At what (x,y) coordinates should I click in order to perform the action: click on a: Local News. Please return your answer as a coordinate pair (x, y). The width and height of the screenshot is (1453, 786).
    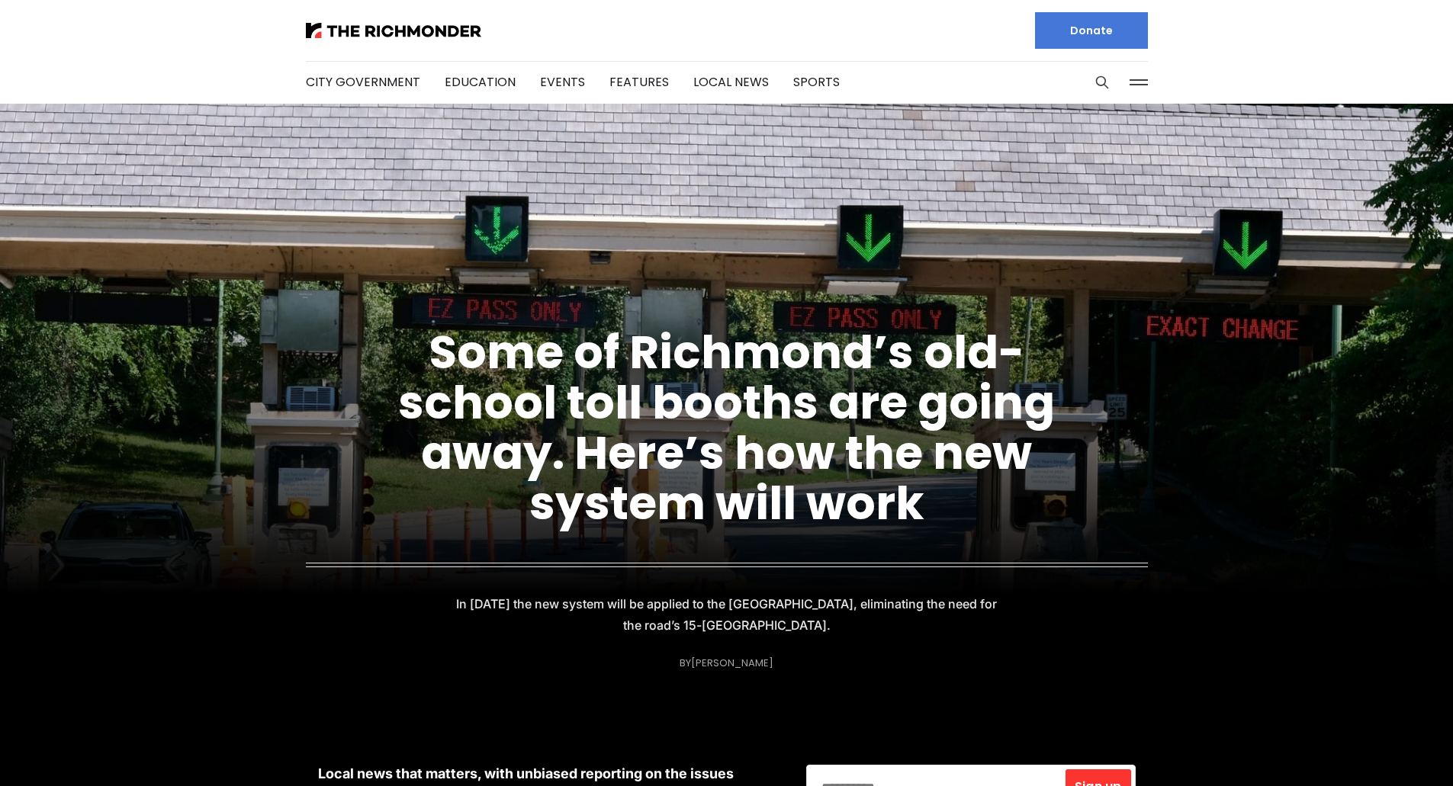
    Looking at the image, I should click on (731, 82).